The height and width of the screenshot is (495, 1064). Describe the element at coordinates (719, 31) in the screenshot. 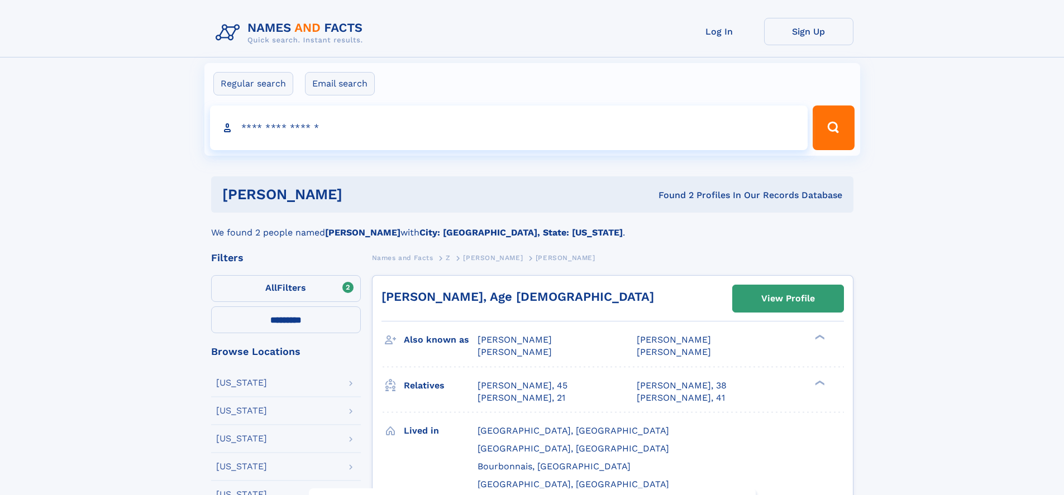

I see `a: Log In` at that location.